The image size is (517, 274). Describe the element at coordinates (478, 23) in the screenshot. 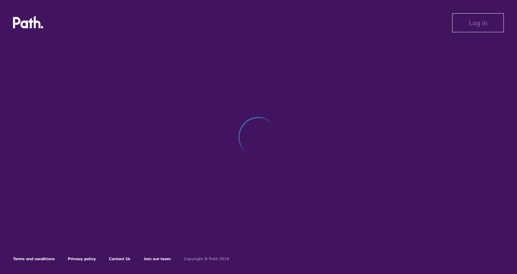

I see `button: Log in` at that location.